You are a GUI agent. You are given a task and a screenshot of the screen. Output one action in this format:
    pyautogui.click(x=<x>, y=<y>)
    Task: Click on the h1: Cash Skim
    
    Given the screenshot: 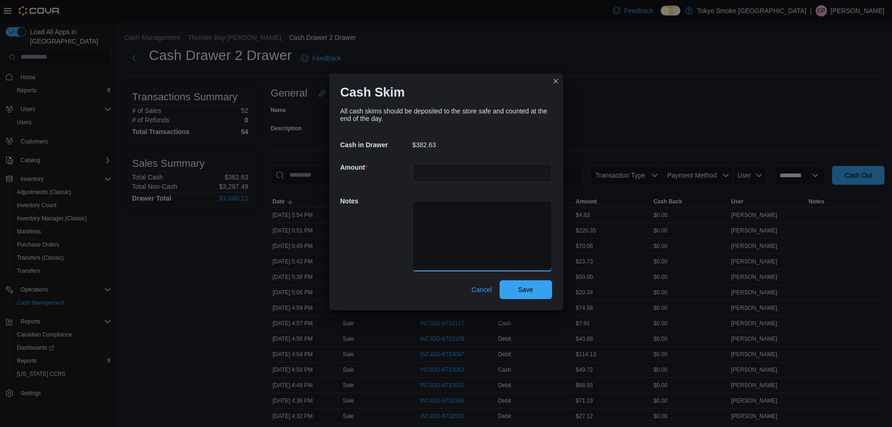 What is the action you would take?
    pyautogui.click(x=373, y=92)
    